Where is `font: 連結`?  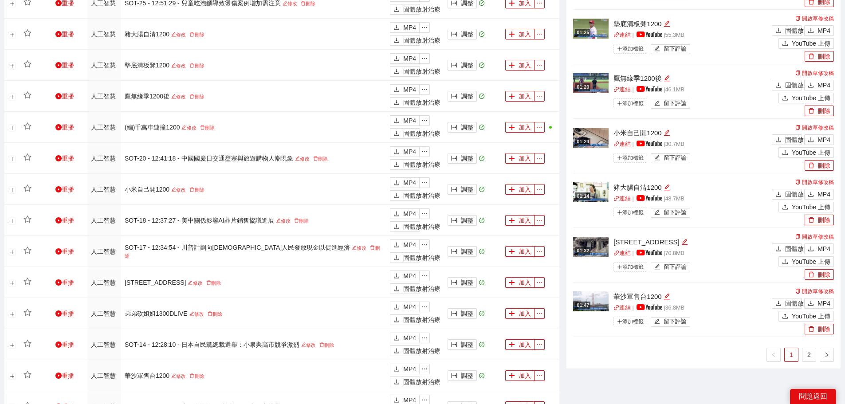 font: 連結 is located at coordinates (625, 199).